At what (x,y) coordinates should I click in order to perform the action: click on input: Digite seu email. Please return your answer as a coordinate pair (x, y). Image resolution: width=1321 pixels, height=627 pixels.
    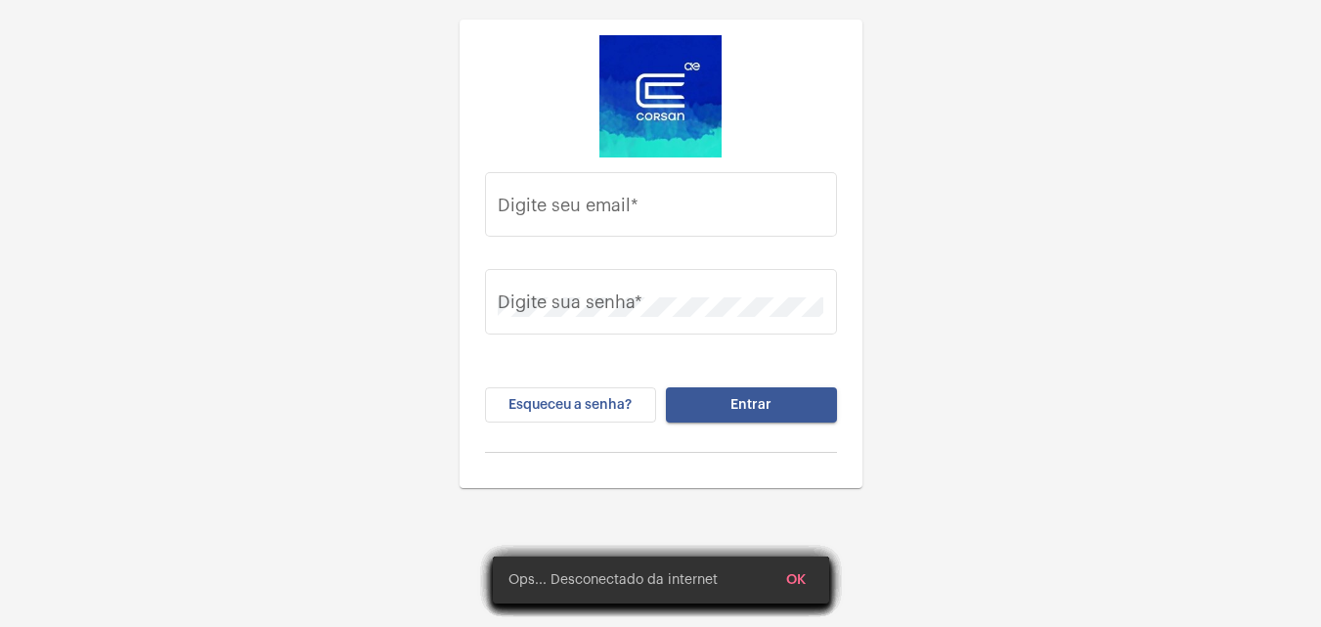
    Looking at the image, I should click on (660, 209).